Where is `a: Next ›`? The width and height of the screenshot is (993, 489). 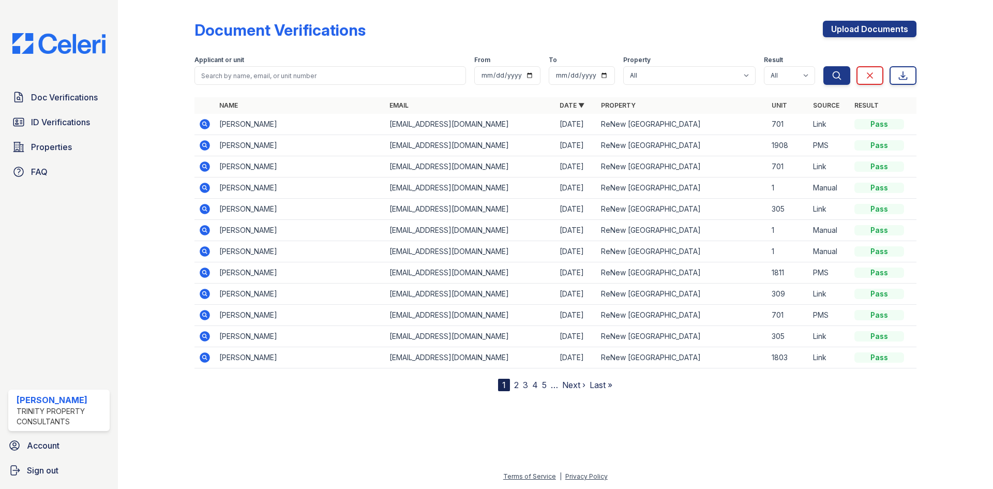
a: Next › is located at coordinates (574, 385).